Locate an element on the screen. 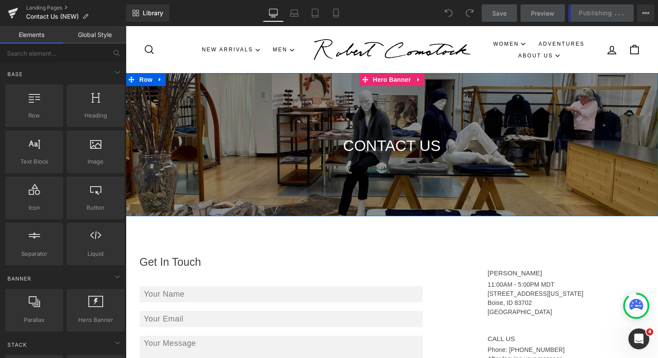  span: Button is located at coordinates (95, 208).